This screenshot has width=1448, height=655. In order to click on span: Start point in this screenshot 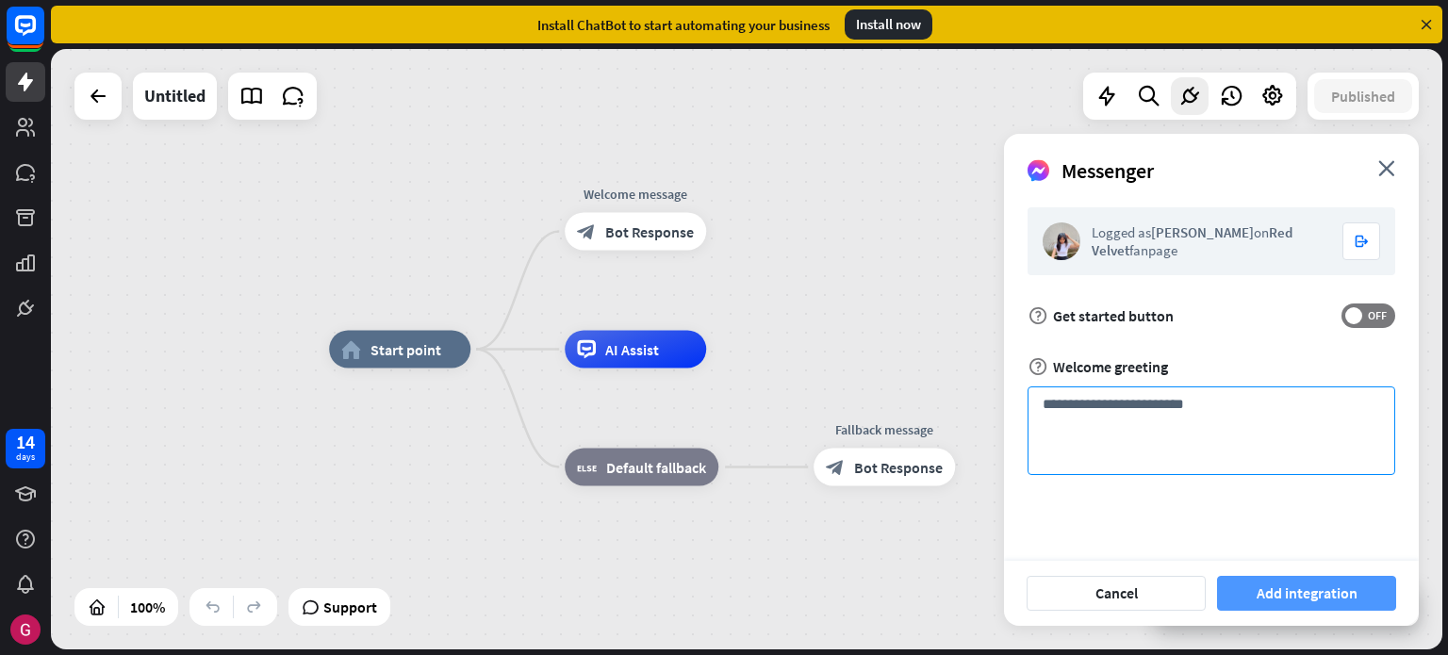, I will do `click(405, 350)`.